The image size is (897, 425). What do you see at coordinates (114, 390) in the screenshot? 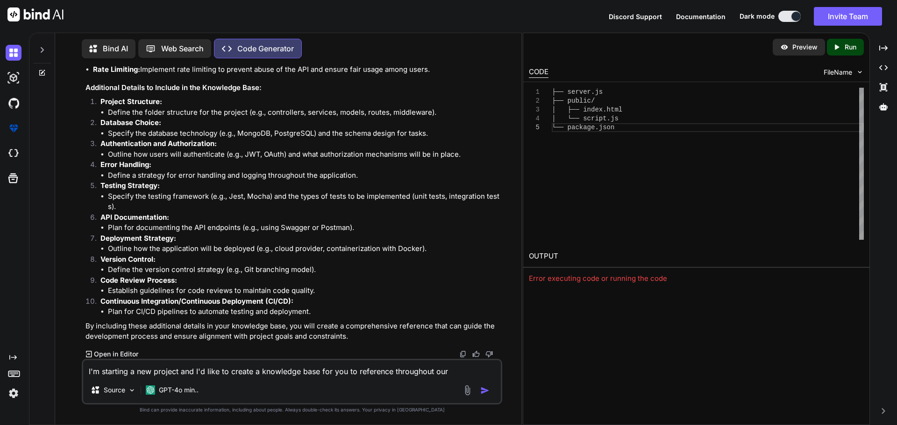
I see `p: Source` at bounding box center [114, 390].